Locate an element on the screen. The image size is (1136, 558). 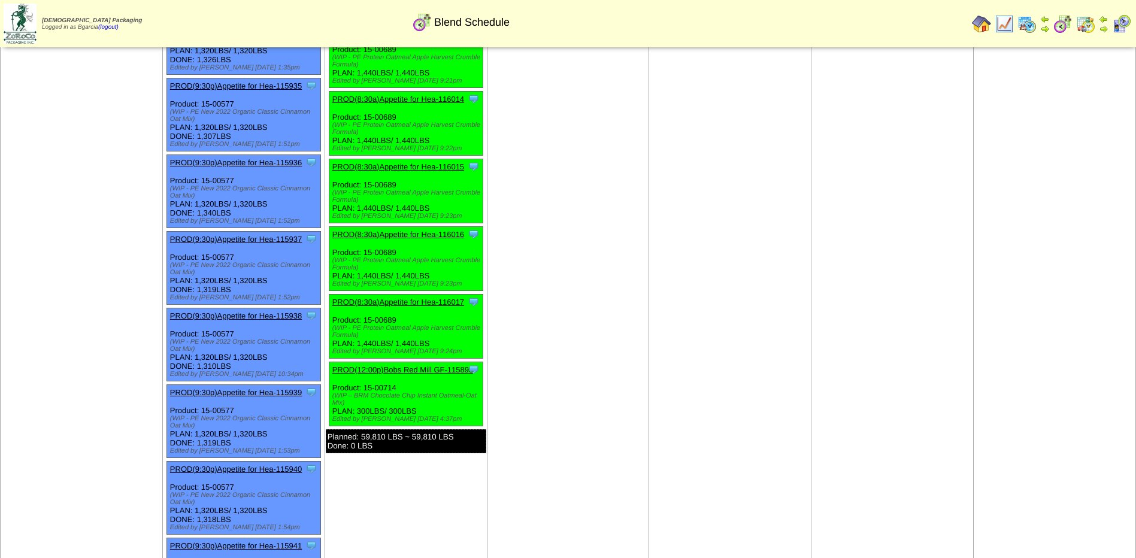
div: Product: 15-00577 PLAN: 1,320LBS / 1,320LBS DONE: 1,310LBS is located at coordinates (243, 345).